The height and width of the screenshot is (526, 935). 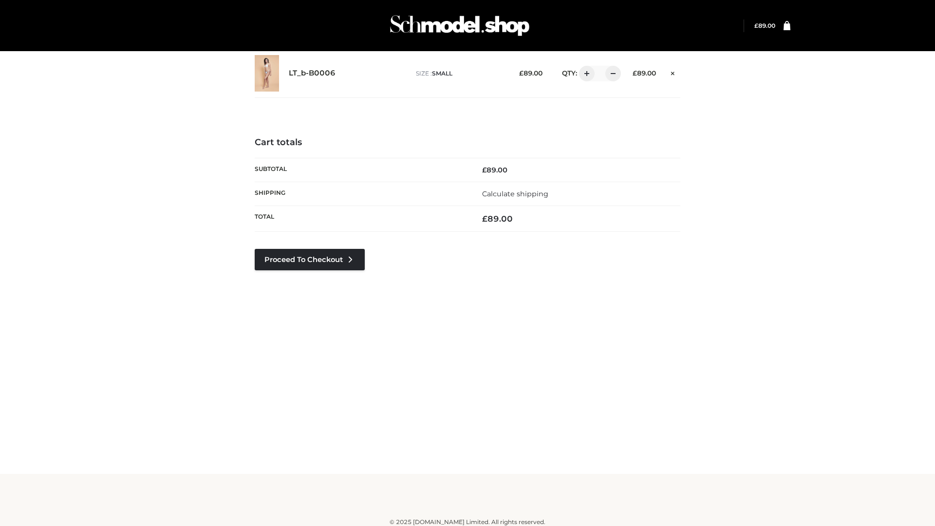 What do you see at coordinates (460, 25) in the screenshot?
I see `img: Schmodel Admin 964` at bounding box center [460, 25].